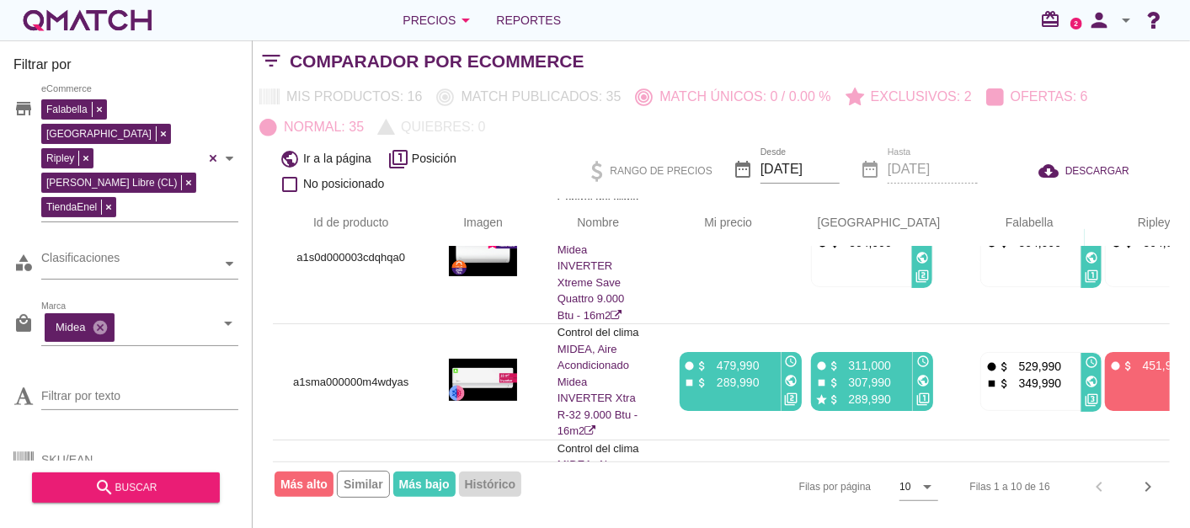 This screenshot has height=528, width=1190. Describe the element at coordinates (24, 109) in the screenshot. I see `i: store` at that location.